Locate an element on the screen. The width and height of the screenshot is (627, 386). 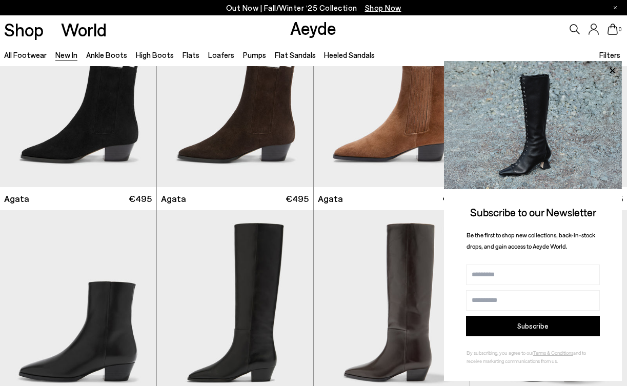
a: Flats is located at coordinates (191, 55).